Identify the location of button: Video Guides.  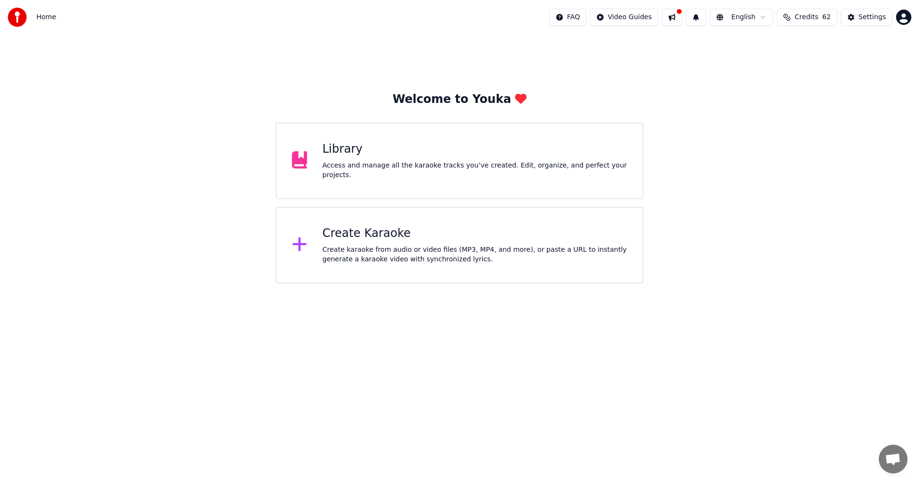
(624, 17).